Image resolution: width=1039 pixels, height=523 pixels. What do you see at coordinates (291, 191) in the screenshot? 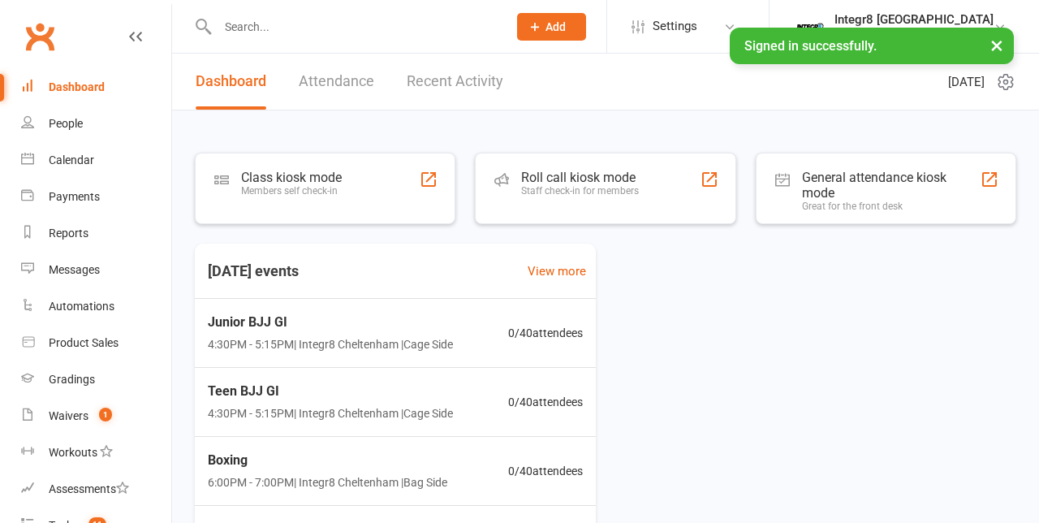
I see `div: Members self check-in` at bounding box center [291, 191].